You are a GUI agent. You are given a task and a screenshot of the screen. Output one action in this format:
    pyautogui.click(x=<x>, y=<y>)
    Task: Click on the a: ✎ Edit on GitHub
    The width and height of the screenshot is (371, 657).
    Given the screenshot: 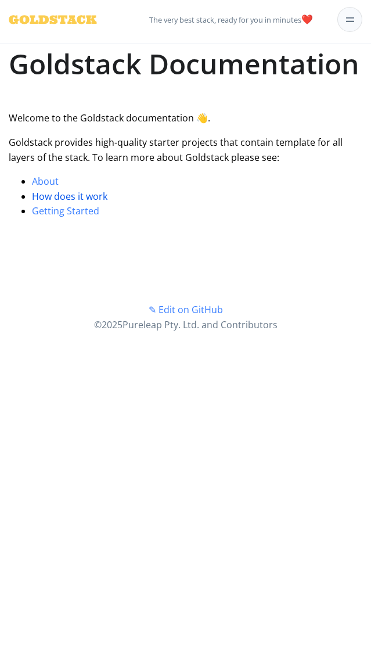 What is the action you would take?
    pyautogui.click(x=186, y=310)
    